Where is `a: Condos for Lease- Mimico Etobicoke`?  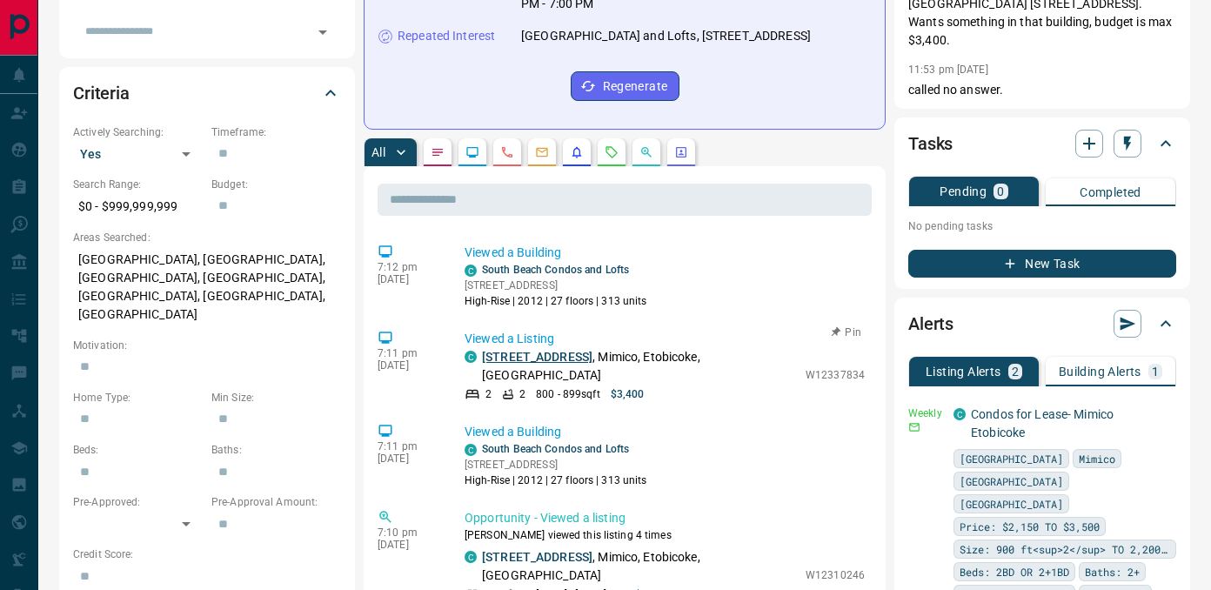
a: Condos for Lease- Mimico Etobicoke is located at coordinates (1042, 423).